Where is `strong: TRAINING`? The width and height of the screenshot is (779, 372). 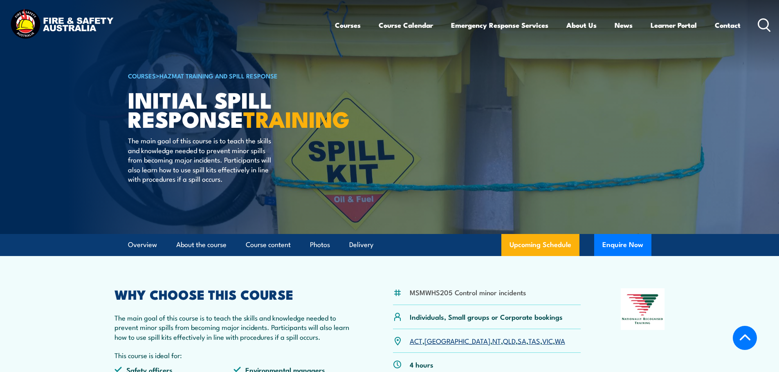 strong: TRAINING is located at coordinates (296, 118).